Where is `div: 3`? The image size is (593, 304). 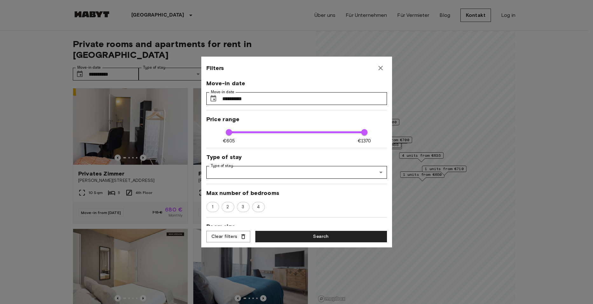
div: 3 is located at coordinates (243, 207).